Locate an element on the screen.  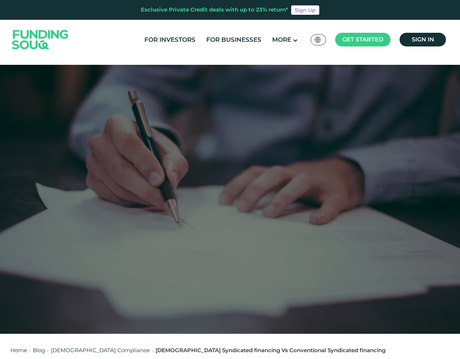
a: Sign in is located at coordinates (423, 40).